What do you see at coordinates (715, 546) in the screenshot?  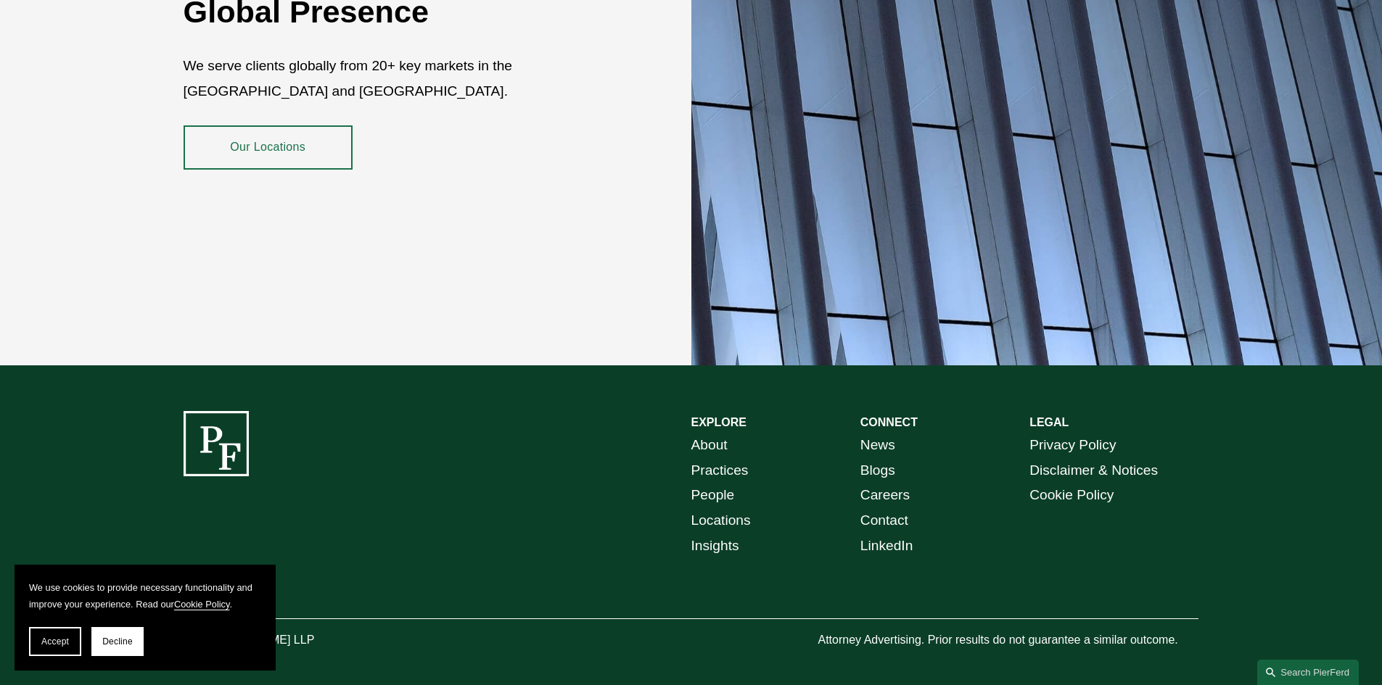 I see `a: Insights` at bounding box center [715, 546].